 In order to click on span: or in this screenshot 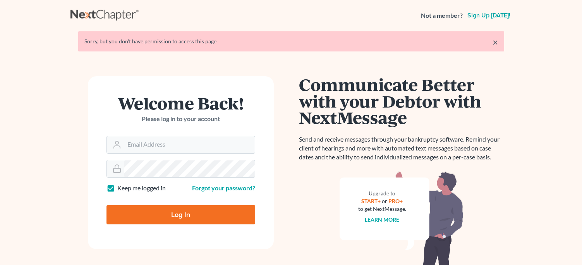, I will do `click(384, 201)`.